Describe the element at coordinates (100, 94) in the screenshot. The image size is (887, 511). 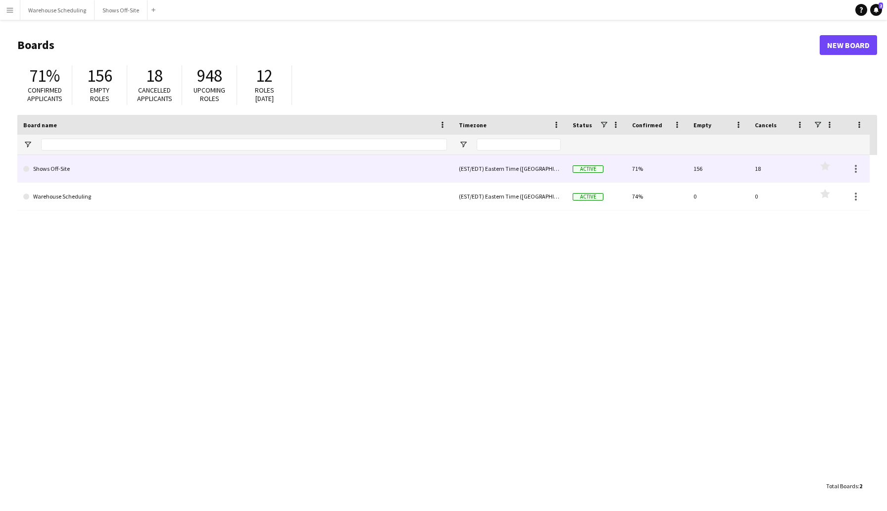
I see `span: Empty roles` at that location.